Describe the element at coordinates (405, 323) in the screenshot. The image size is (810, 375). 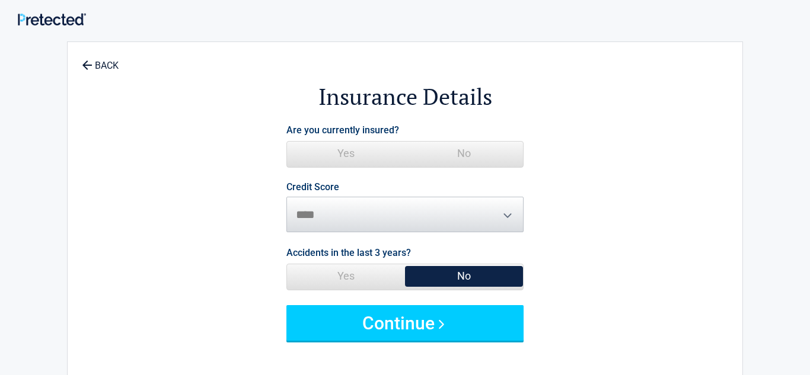
I see `button: Continue` at that location.